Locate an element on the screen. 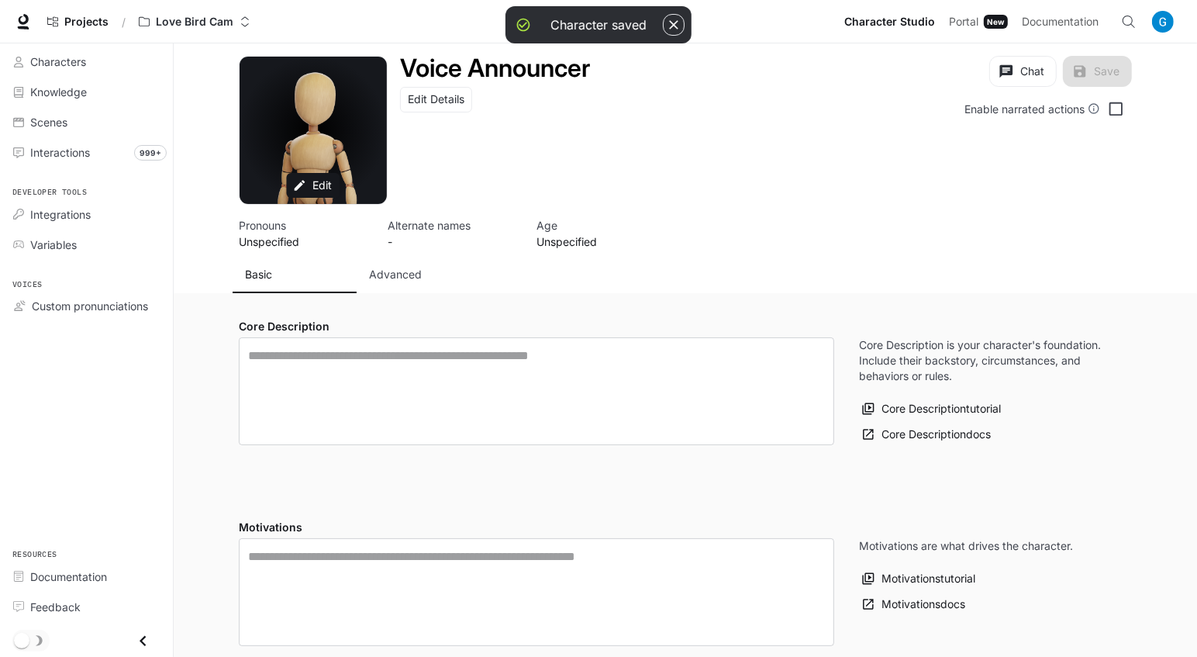 This screenshot has height=657, width=1197. p: Advanced is located at coordinates (396, 275).